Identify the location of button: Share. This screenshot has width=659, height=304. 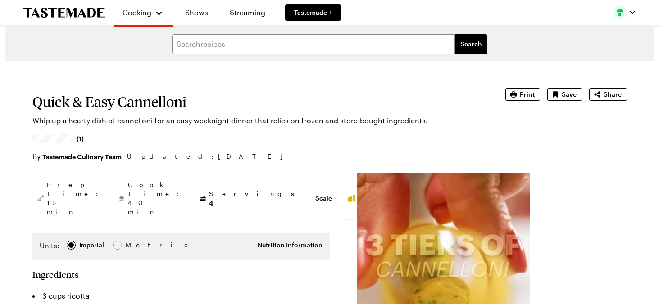
(608, 95).